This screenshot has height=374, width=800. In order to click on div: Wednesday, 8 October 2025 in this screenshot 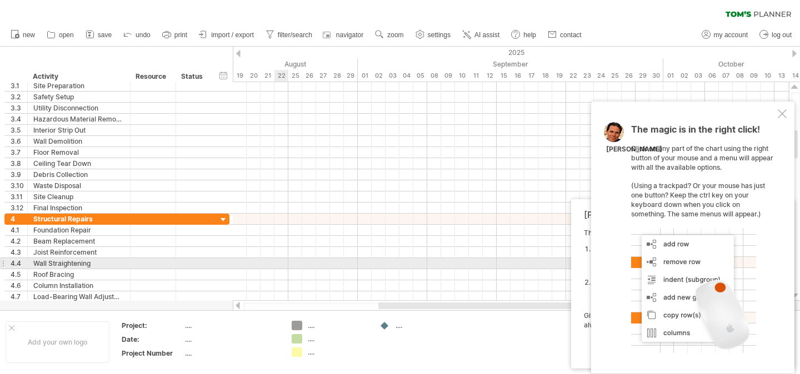, I will do `click(739, 76)`.